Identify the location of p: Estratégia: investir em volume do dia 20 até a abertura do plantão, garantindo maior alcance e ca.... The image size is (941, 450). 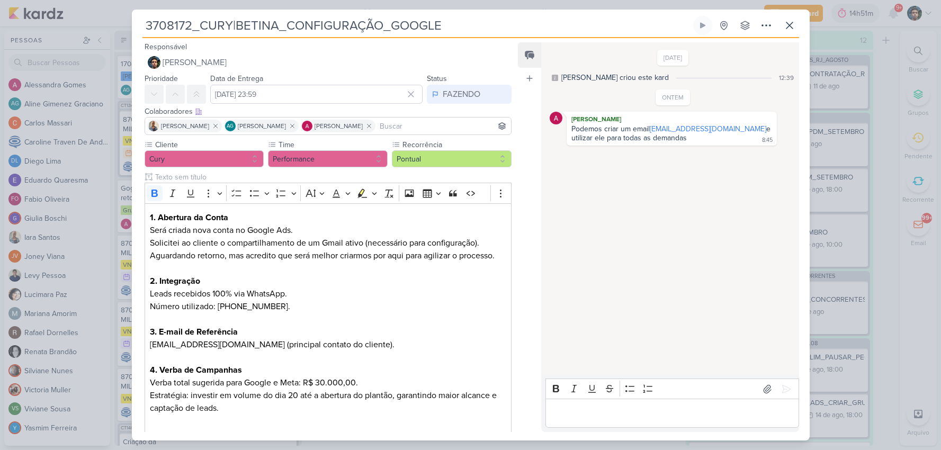
(328, 402).